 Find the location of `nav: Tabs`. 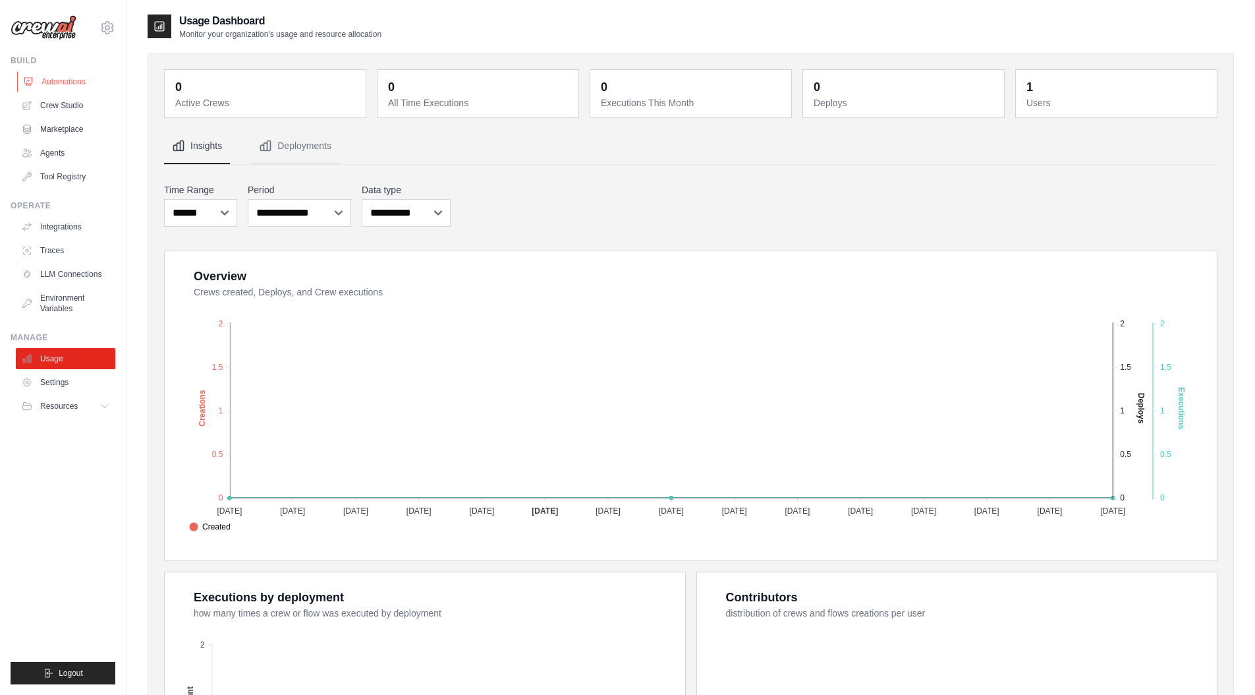

nav: Tabs is located at coordinates (691, 146).